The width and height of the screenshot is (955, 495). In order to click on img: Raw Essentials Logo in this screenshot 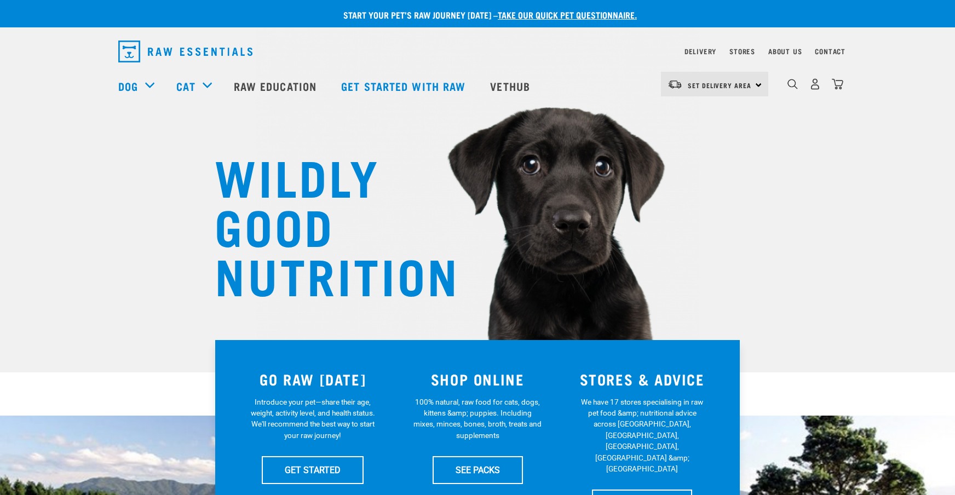, I will do `click(185, 51)`.